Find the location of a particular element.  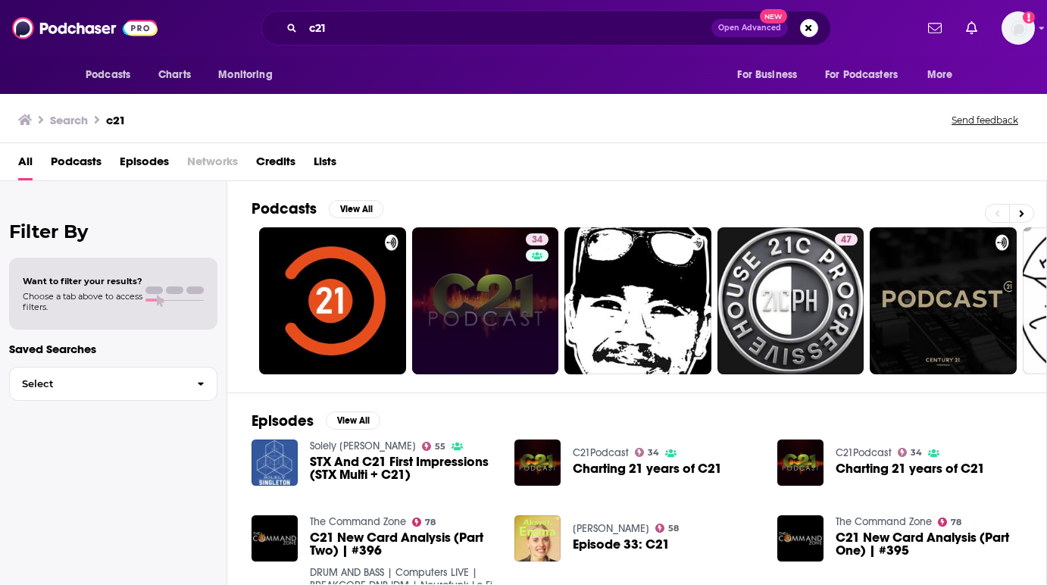

span: 55 is located at coordinates (440, 446).